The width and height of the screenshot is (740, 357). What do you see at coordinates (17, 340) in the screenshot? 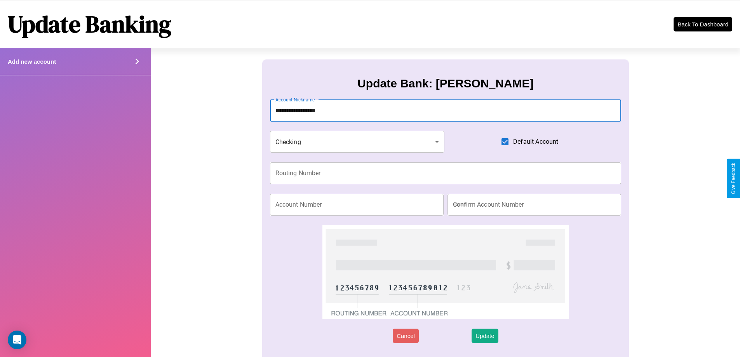
I see `div: Open Intercom Messenger` at bounding box center [17, 340].